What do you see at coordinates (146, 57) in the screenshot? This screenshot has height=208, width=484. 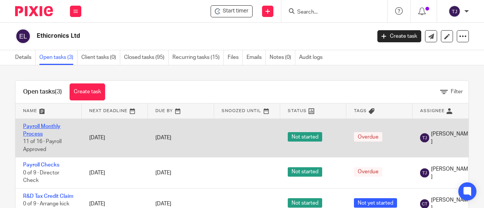 I see `a: Closed tasks (95)` at bounding box center [146, 57].